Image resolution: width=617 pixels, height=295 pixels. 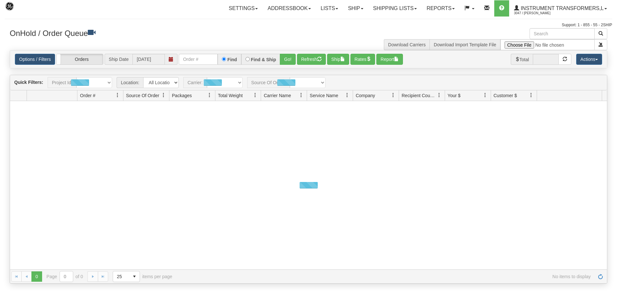 I want to click on span: Source Of Order, so click(x=143, y=96).